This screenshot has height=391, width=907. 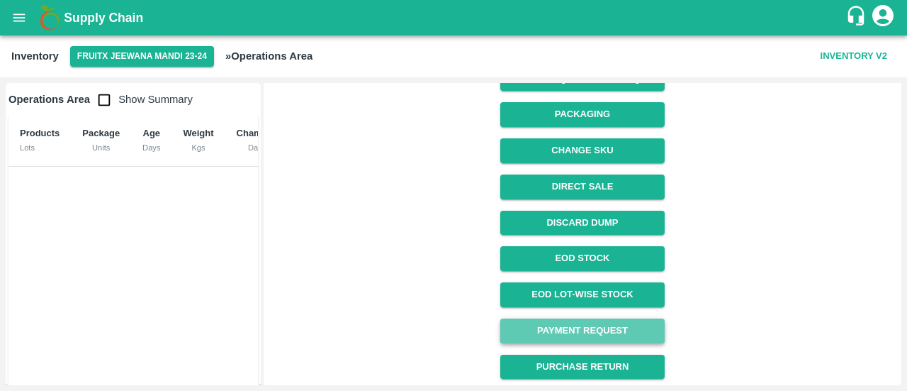 I want to click on a: EOD Lot-wise Stock, so click(x=582, y=294).